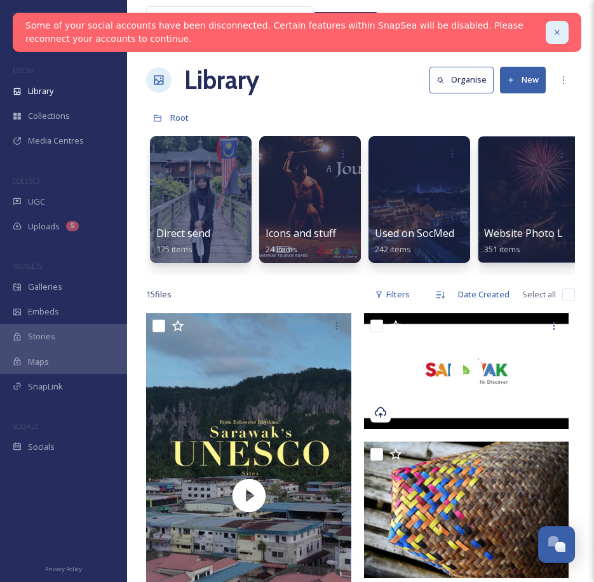 This screenshot has width=594, height=582. I want to click on a: Direct send175 items, so click(183, 241).